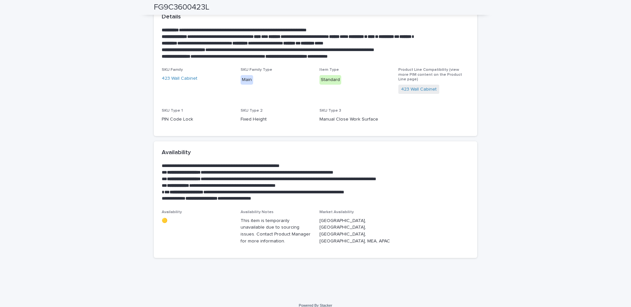 This screenshot has height=307, width=631. Describe the element at coordinates (330, 111) in the screenshot. I see `span: SKU Type 3` at that location.